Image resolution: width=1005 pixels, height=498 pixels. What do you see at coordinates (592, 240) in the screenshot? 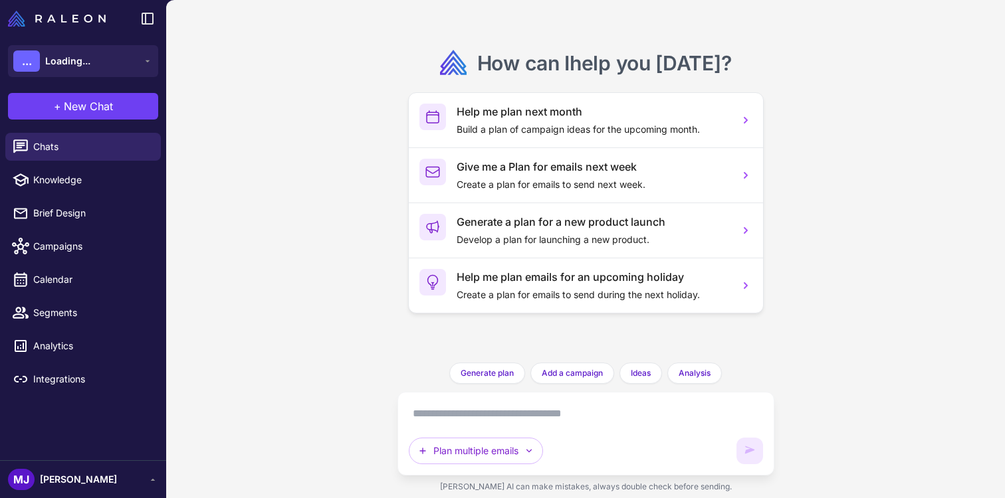
I see `p: Develop a plan for launching a new product.` at bounding box center [592, 240].